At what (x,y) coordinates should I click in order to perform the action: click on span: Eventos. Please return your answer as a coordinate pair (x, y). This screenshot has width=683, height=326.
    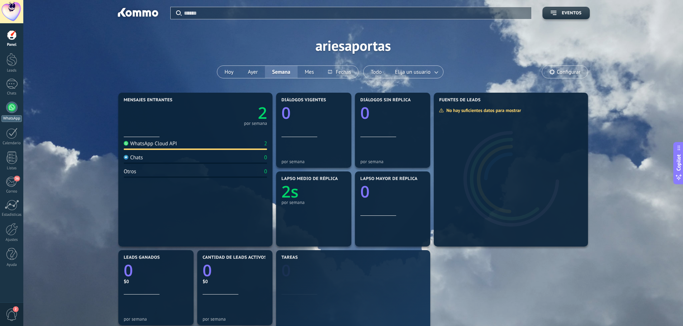
    Looking at the image, I should click on (571, 13).